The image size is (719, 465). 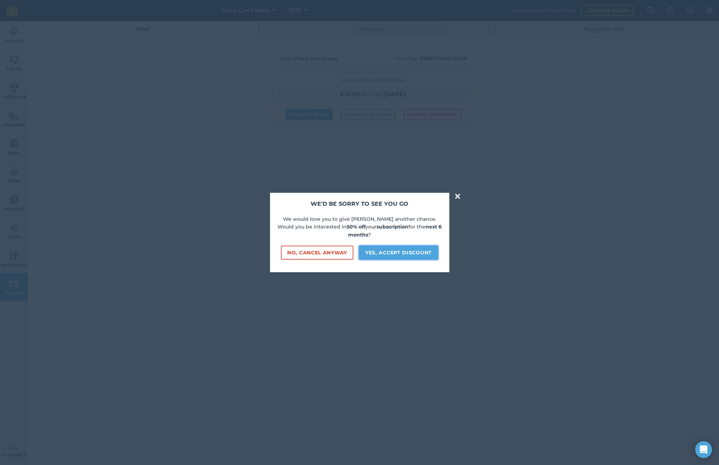 What do you see at coordinates (395, 231) in the screenshot?
I see `strong: next 6 months` at bounding box center [395, 231].